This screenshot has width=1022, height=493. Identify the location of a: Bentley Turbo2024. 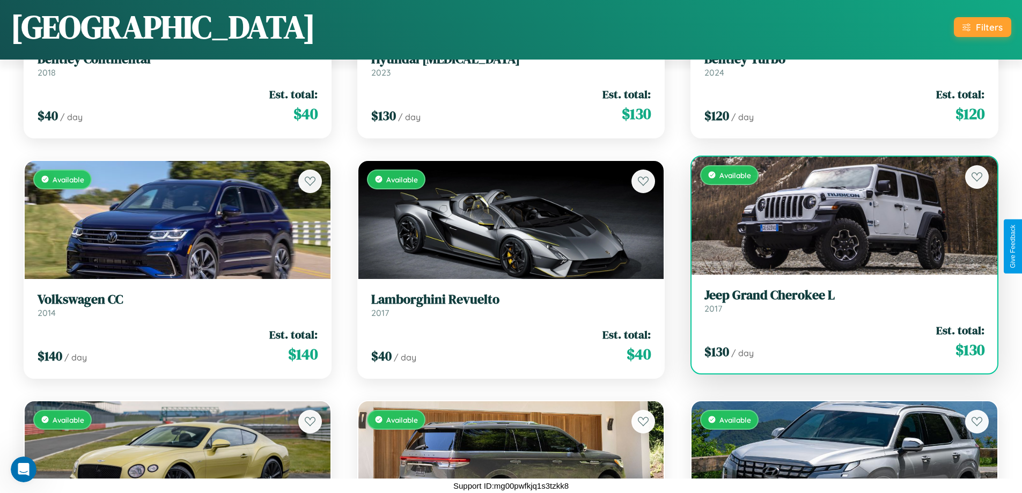
(844, 64).